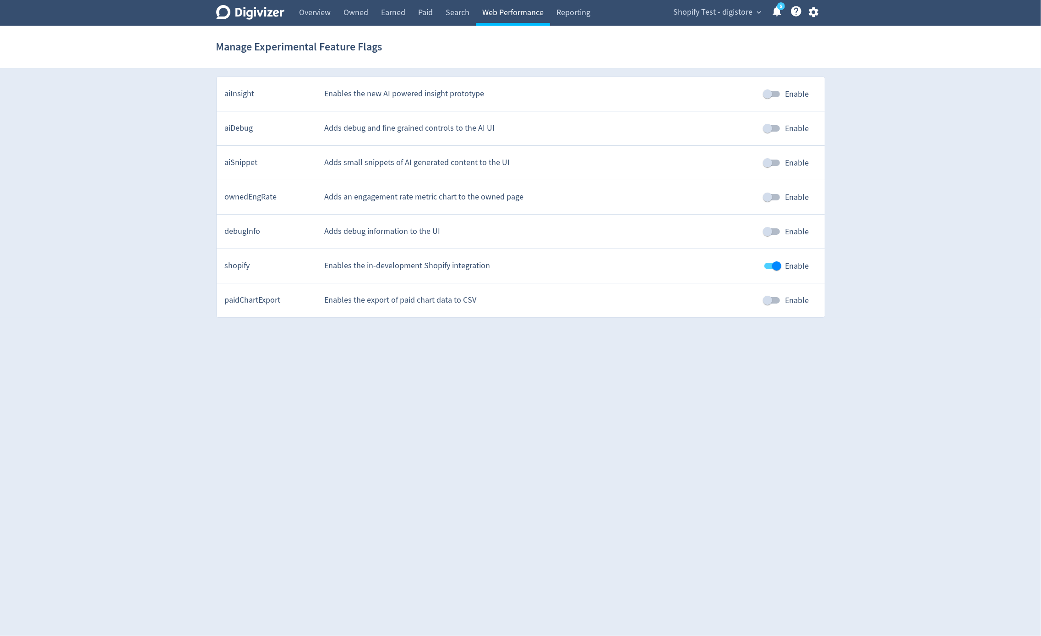  What do you see at coordinates (760, 12) in the screenshot?
I see `span: expand_more` at bounding box center [760, 12].